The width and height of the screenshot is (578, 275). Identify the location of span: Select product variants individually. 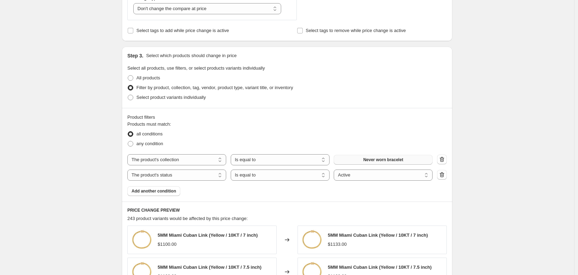
(171, 97).